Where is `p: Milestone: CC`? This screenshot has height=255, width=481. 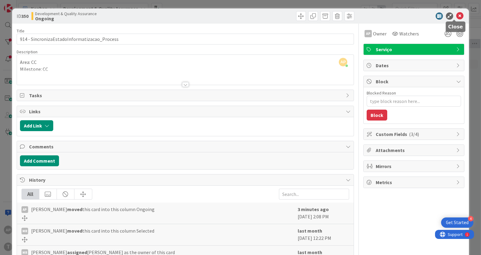
p: Milestone: CC is located at coordinates (186, 69).